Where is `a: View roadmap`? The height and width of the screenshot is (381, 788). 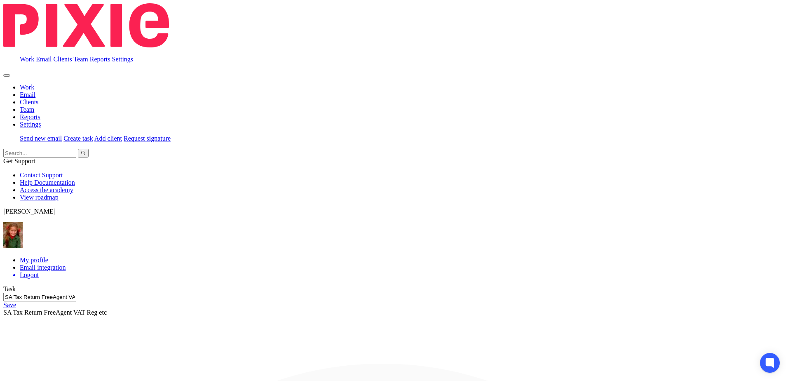
a: View roadmap is located at coordinates (39, 197).